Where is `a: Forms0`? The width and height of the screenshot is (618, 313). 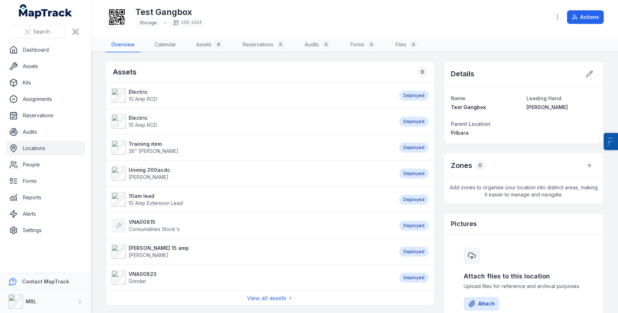
a: Forms0 is located at coordinates (363, 45).